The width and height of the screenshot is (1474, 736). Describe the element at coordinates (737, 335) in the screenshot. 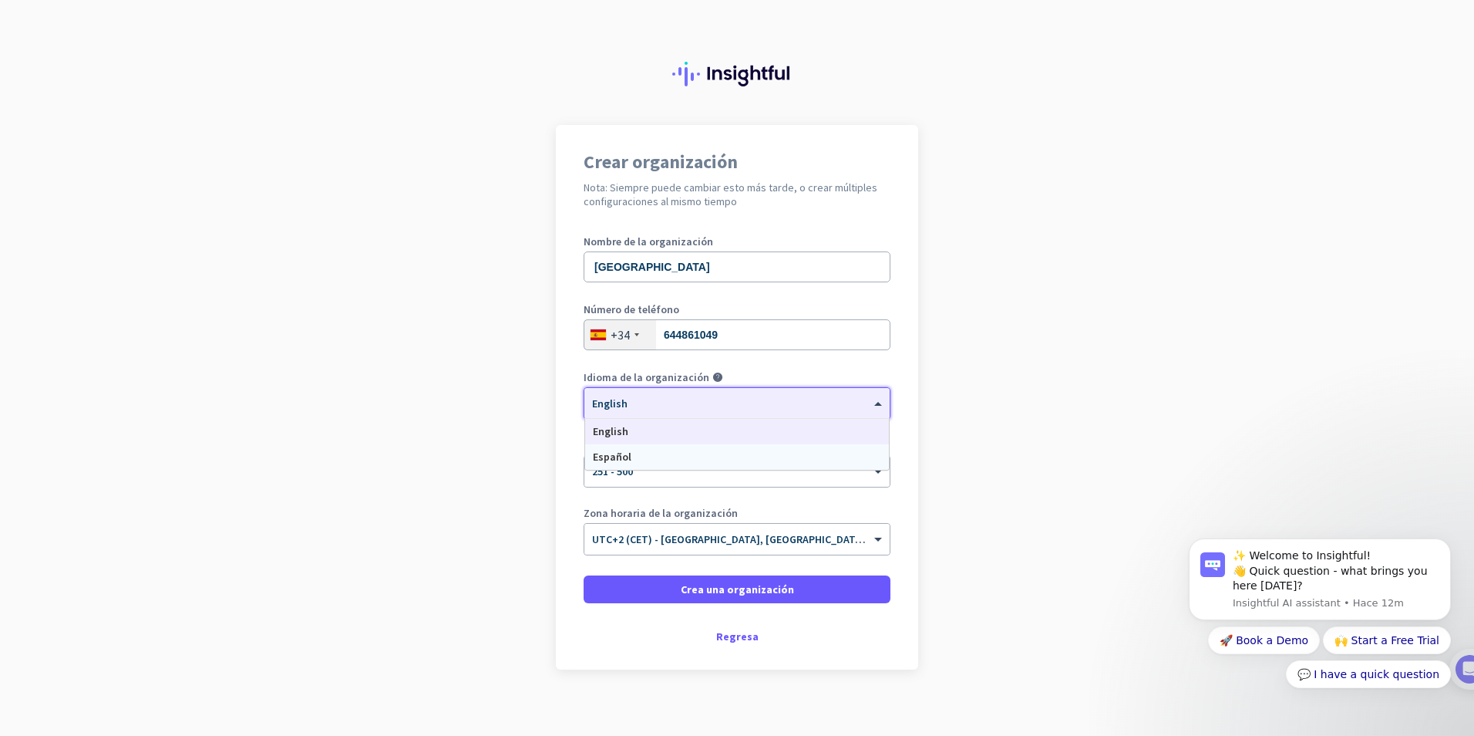

I see `input: 810 12 34 56` at that location.